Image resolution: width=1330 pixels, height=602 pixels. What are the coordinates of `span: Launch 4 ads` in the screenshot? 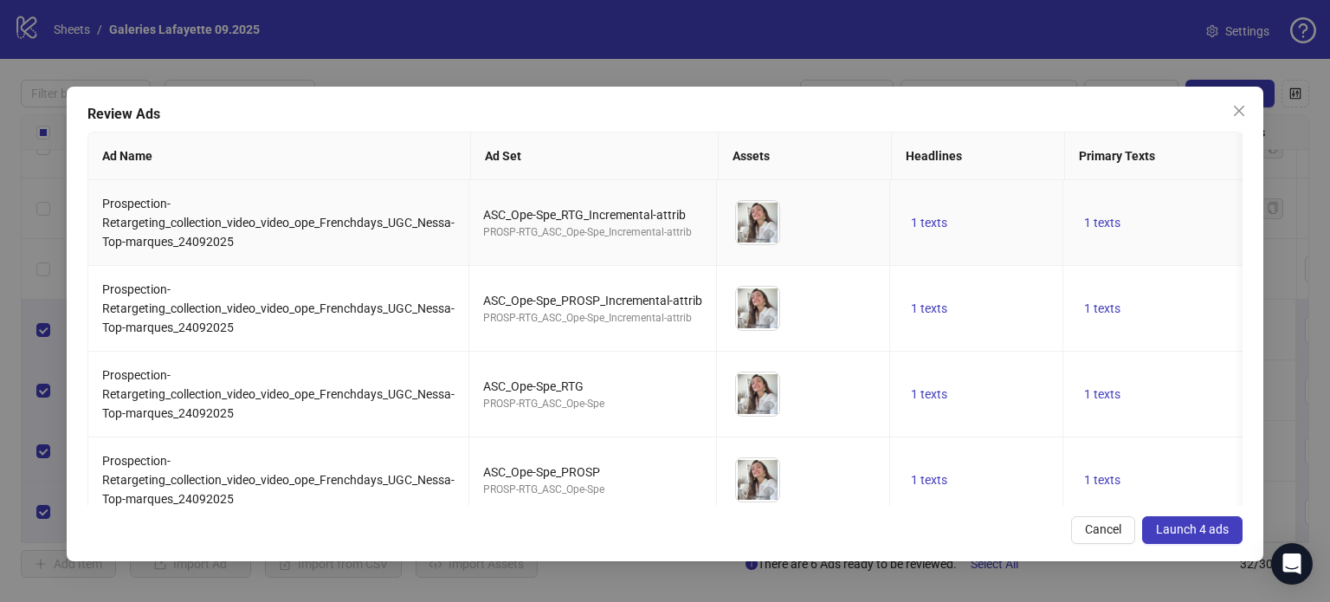 It's located at (1192, 529).